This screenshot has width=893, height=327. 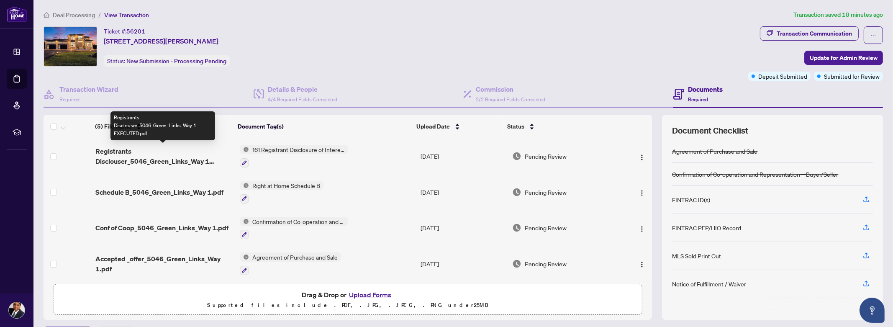 I want to click on th: Status, so click(x=559, y=126).